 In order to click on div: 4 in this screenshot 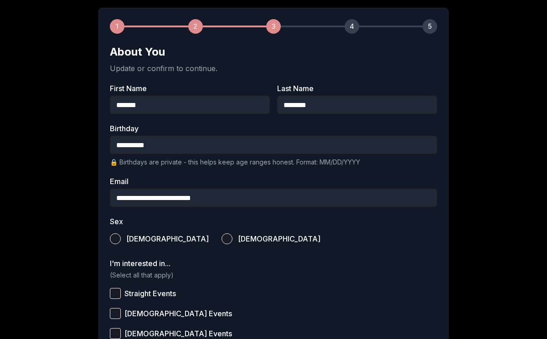, I will do `click(352, 26)`.